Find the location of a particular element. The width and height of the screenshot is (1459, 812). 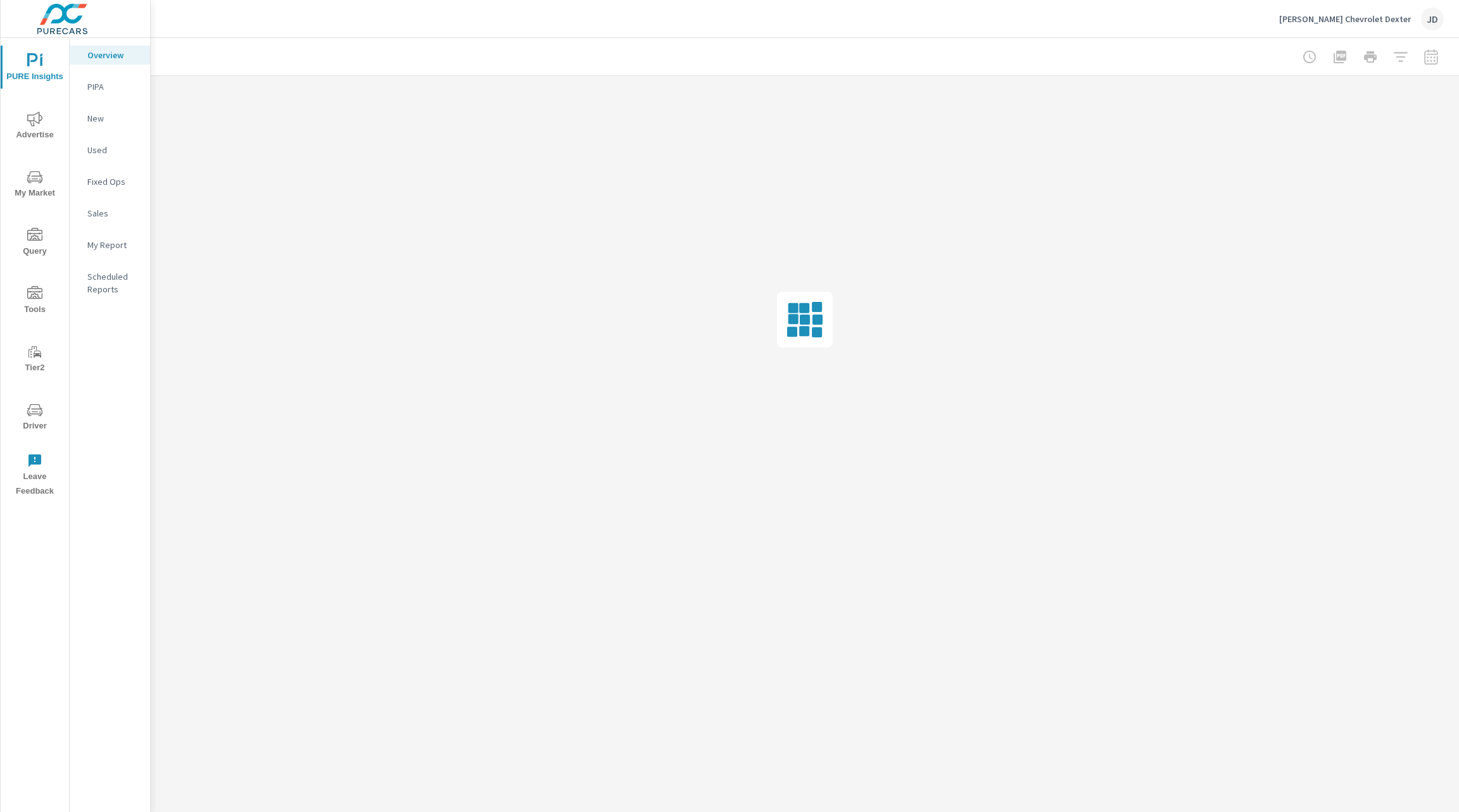

p: PIPA is located at coordinates (114, 87).